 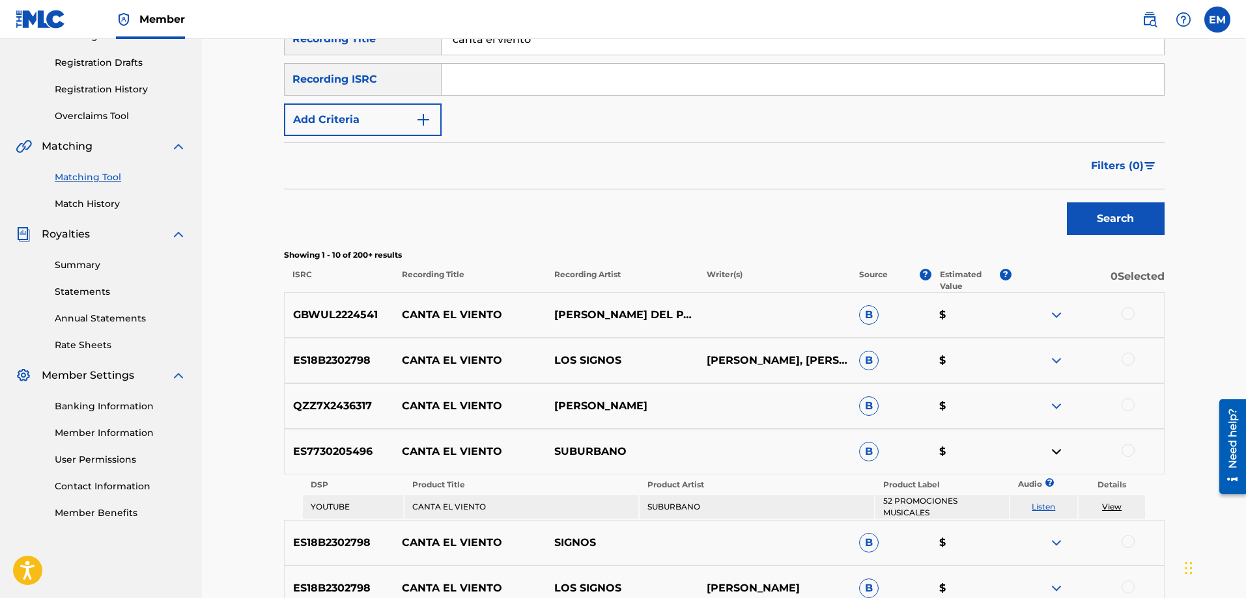 I want to click on span: Filters ( 0 ), so click(x=1117, y=166).